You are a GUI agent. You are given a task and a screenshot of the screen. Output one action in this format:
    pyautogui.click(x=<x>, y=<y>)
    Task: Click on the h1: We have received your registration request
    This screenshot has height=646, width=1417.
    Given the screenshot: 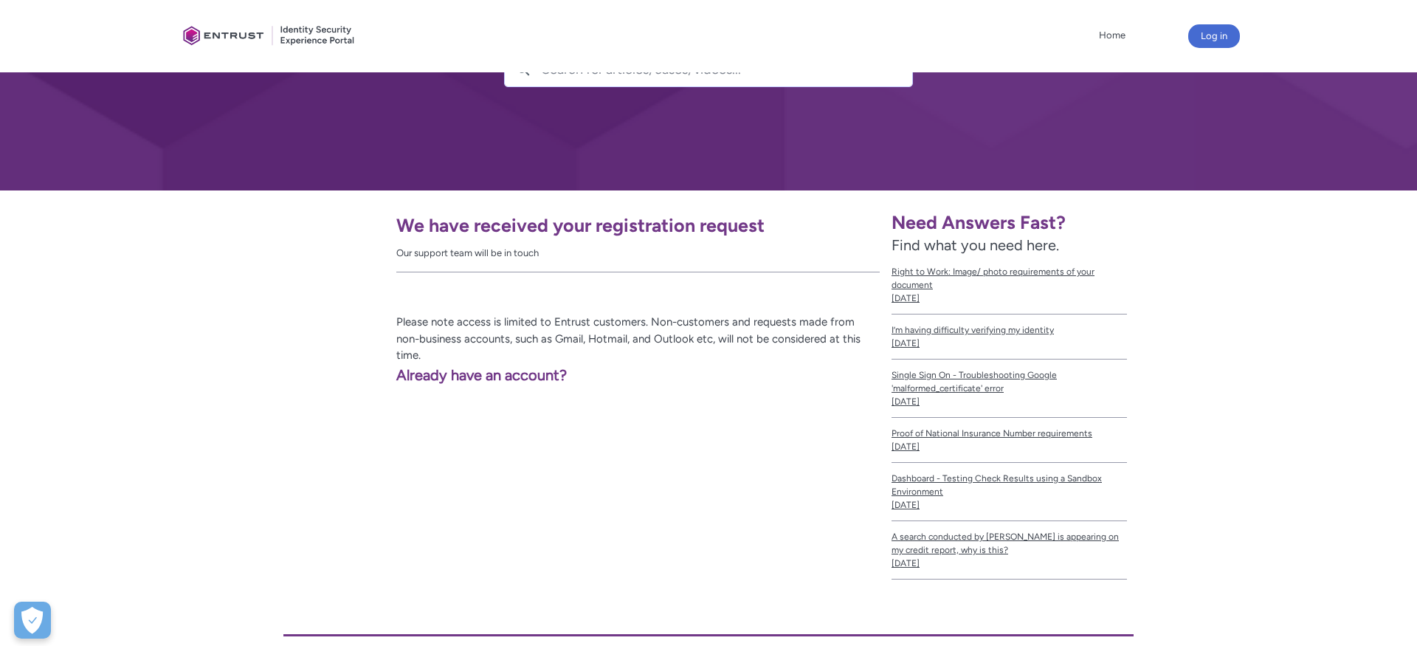 What is the action you would take?
    pyautogui.click(x=638, y=225)
    